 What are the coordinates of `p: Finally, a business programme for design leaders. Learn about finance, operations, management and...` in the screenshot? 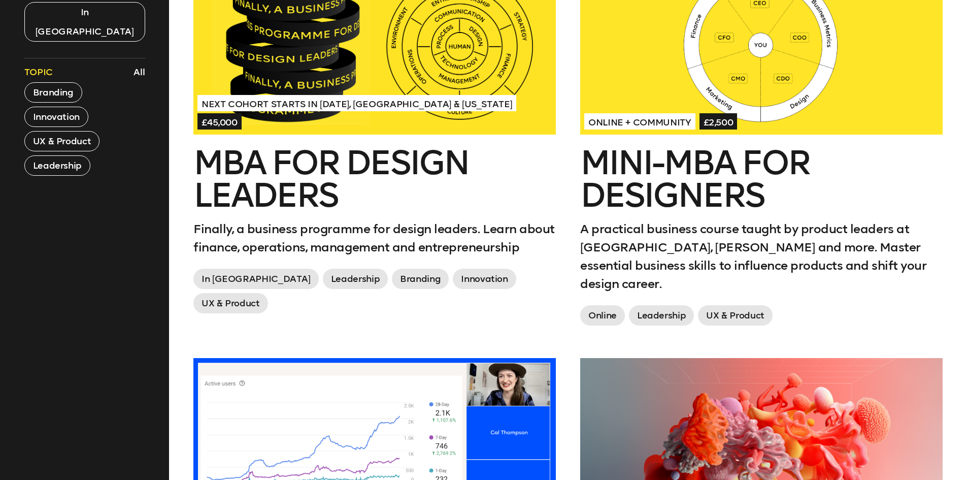 It's located at (375, 238).